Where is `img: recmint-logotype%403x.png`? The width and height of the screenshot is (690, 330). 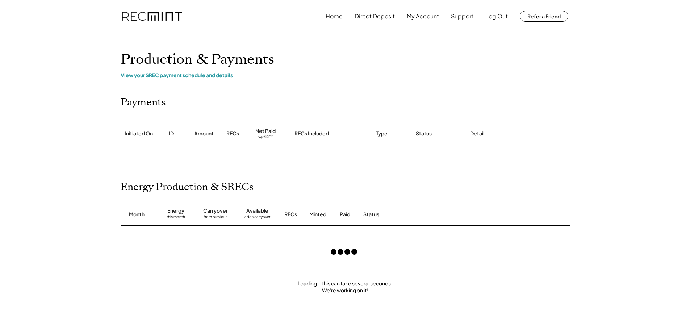 img: recmint-logotype%403x.png is located at coordinates (152, 16).